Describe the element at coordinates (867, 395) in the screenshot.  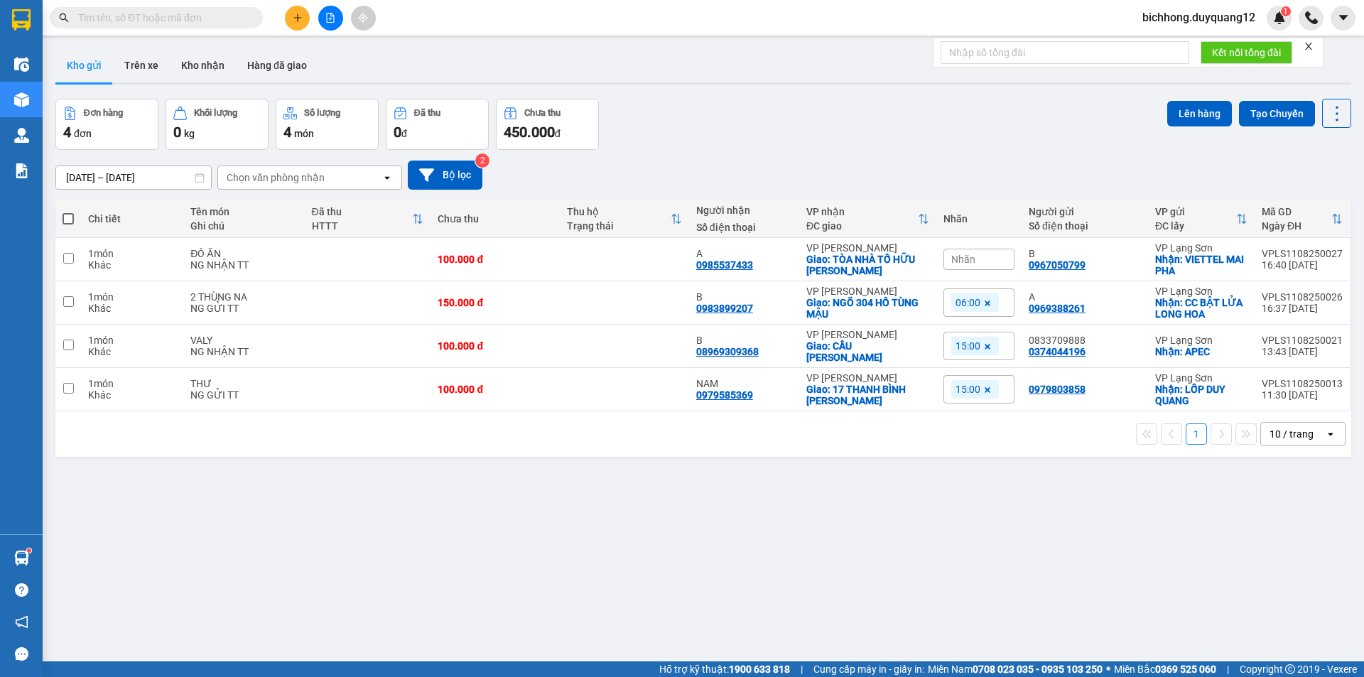
I see `div: Giao: 17 THANH BÌNH MỘ LAO HĐ` at that location.